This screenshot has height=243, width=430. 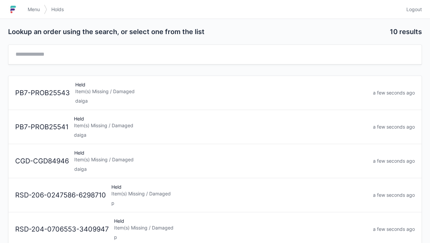 I want to click on a: Menu, so click(x=34, y=9).